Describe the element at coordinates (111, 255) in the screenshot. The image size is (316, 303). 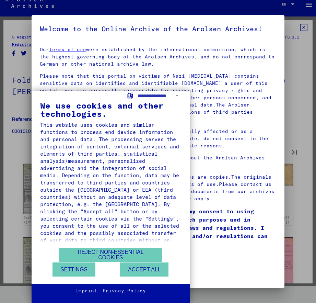
I see `button: Reject non-essential cookies` at that location.